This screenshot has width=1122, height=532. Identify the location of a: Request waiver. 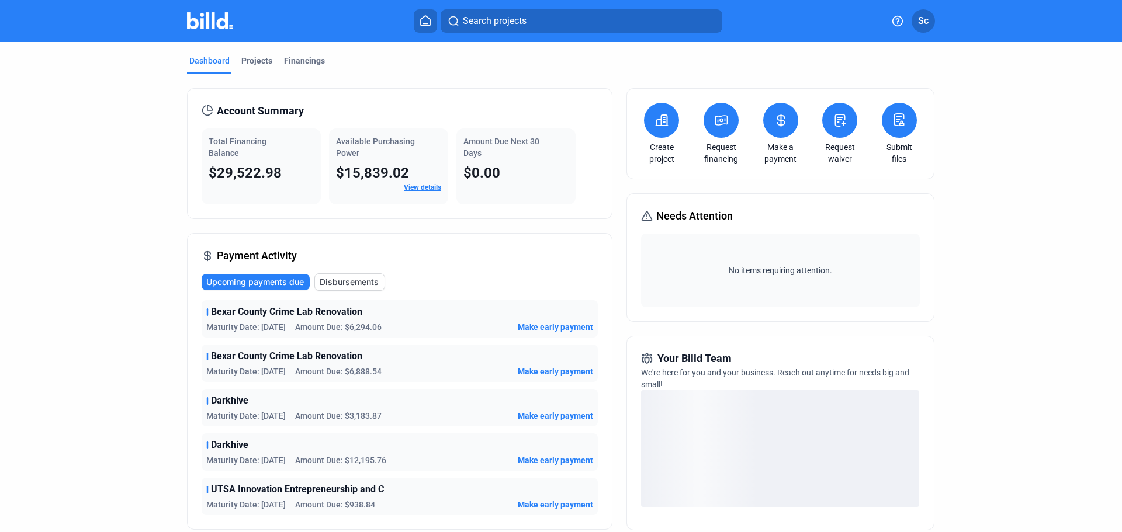
(840, 153).